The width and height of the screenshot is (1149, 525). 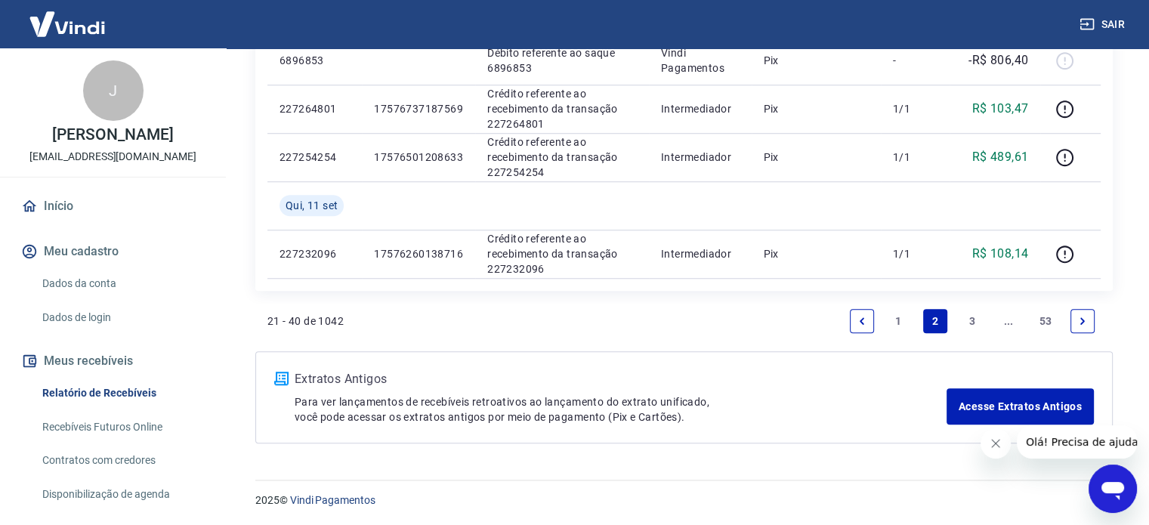 What do you see at coordinates (314, 60) in the screenshot?
I see `p: 6896853` at bounding box center [314, 60].